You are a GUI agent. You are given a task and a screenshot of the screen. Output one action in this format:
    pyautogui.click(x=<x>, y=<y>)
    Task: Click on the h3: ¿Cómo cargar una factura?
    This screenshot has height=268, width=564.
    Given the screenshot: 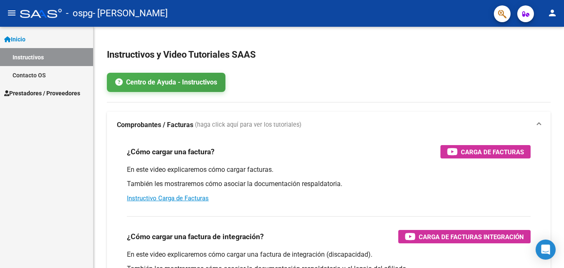 What is the action you would take?
    pyautogui.click(x=171, y=152)
    